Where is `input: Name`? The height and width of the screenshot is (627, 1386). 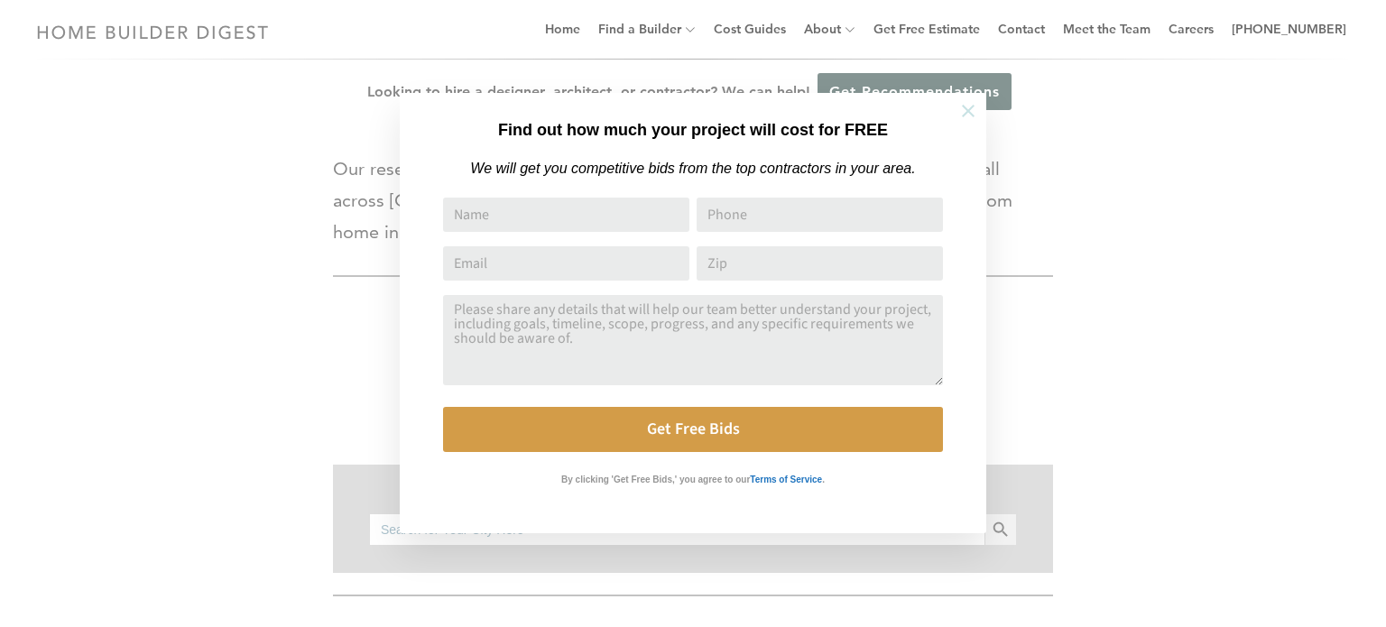
input: Name is located at coordinates (566, 215).